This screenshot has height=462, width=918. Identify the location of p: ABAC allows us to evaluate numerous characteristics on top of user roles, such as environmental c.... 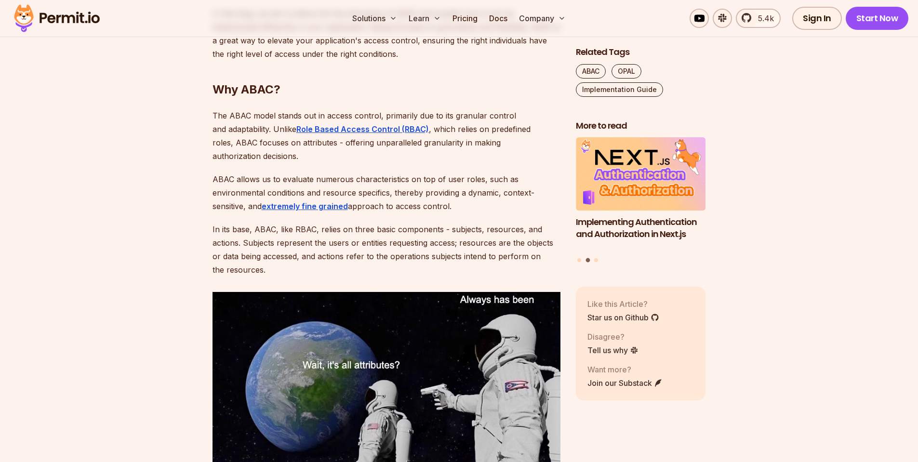
(386, 193).